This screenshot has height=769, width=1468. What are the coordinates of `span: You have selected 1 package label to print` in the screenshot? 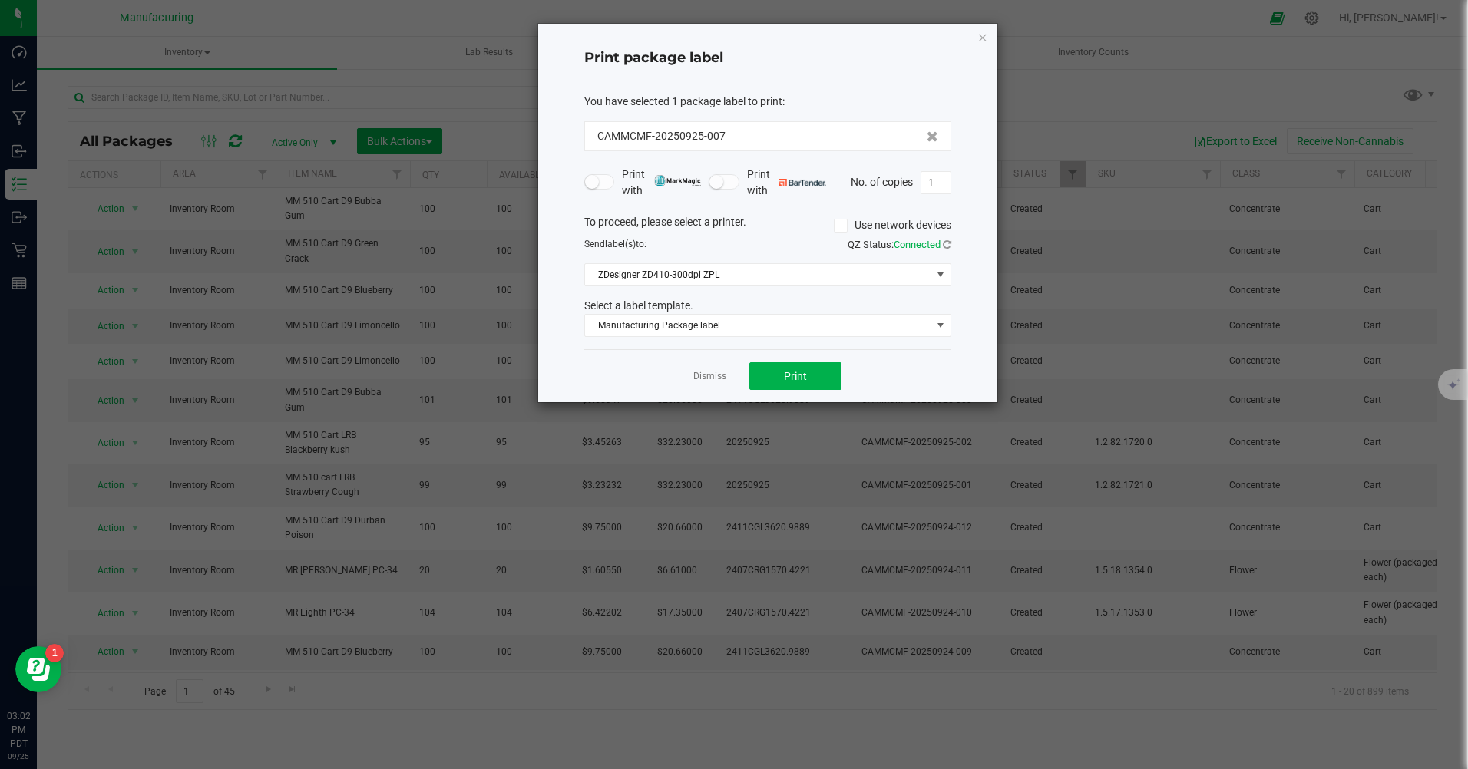 It's located at (683, 101).